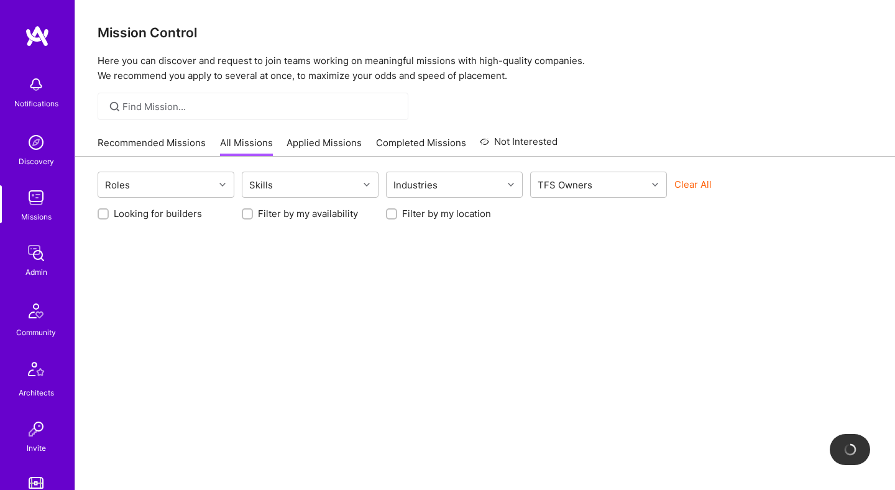 The image size is (895, 490). Describe the element at coordinates (246, 146) in the screenshot. I see `a: All Missions` at that location.